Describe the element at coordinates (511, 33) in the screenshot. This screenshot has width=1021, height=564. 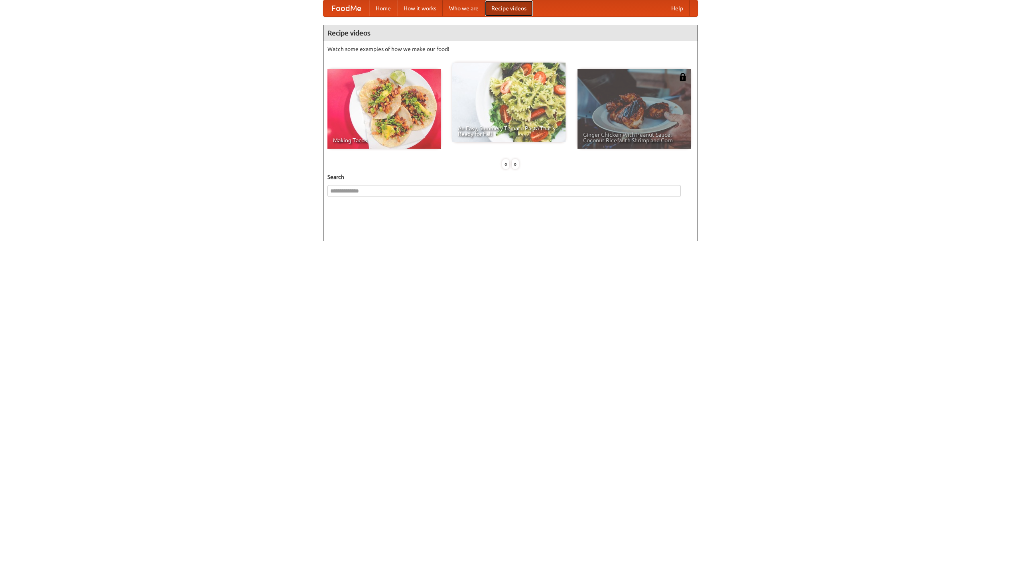
I see `h4: Recipe videos` at that location.